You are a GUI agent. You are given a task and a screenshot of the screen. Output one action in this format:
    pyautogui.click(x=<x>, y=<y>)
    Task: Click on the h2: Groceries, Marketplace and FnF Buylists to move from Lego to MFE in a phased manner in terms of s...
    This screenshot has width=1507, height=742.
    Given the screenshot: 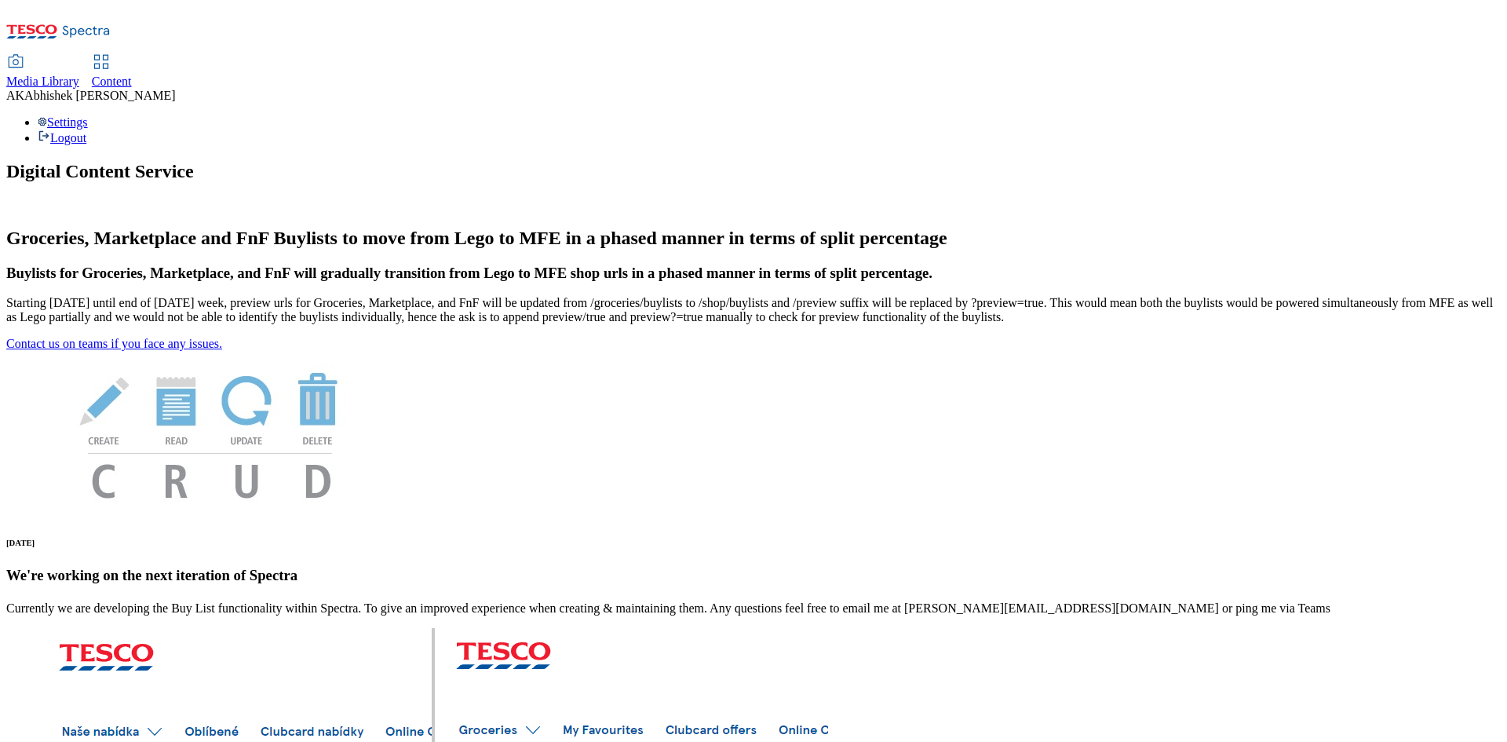 What is the action you would take?
    pyautogui.click(x=754, y=238)
    